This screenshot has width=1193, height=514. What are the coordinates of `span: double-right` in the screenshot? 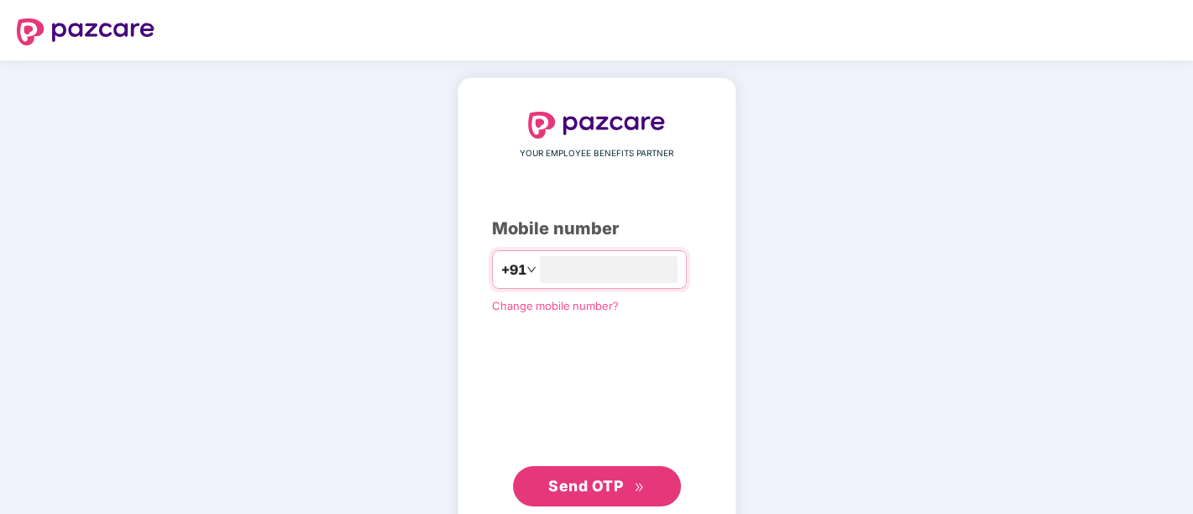 It's located at (639, 487).